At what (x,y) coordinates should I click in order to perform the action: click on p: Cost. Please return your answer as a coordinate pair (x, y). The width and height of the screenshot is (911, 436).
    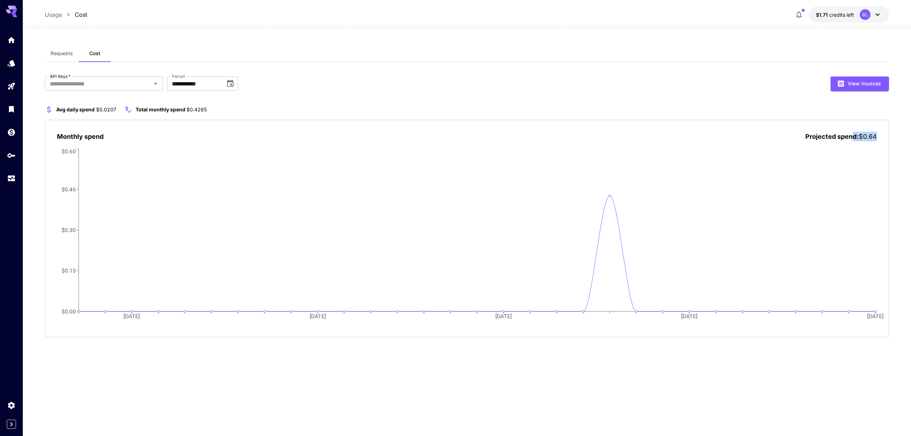
    Looking at the image, I should click on (81, 15).